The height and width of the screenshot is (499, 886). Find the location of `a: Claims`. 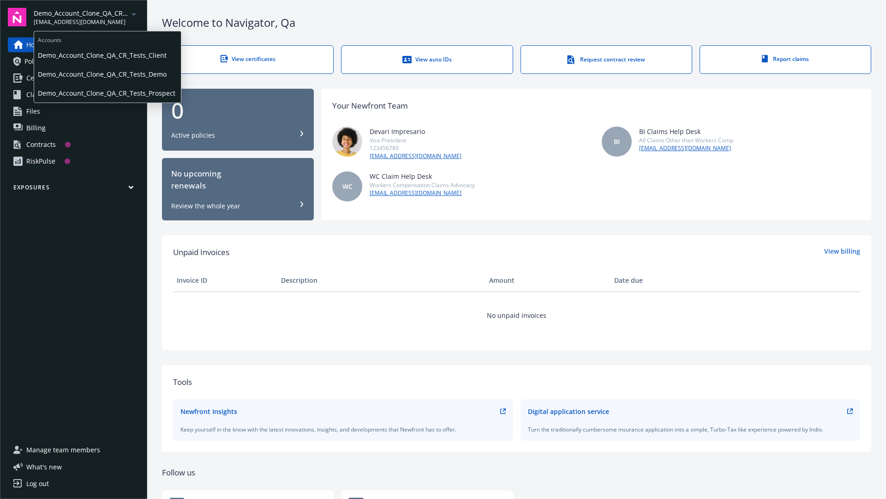

a: Claims is located at coordinates (73, 95).